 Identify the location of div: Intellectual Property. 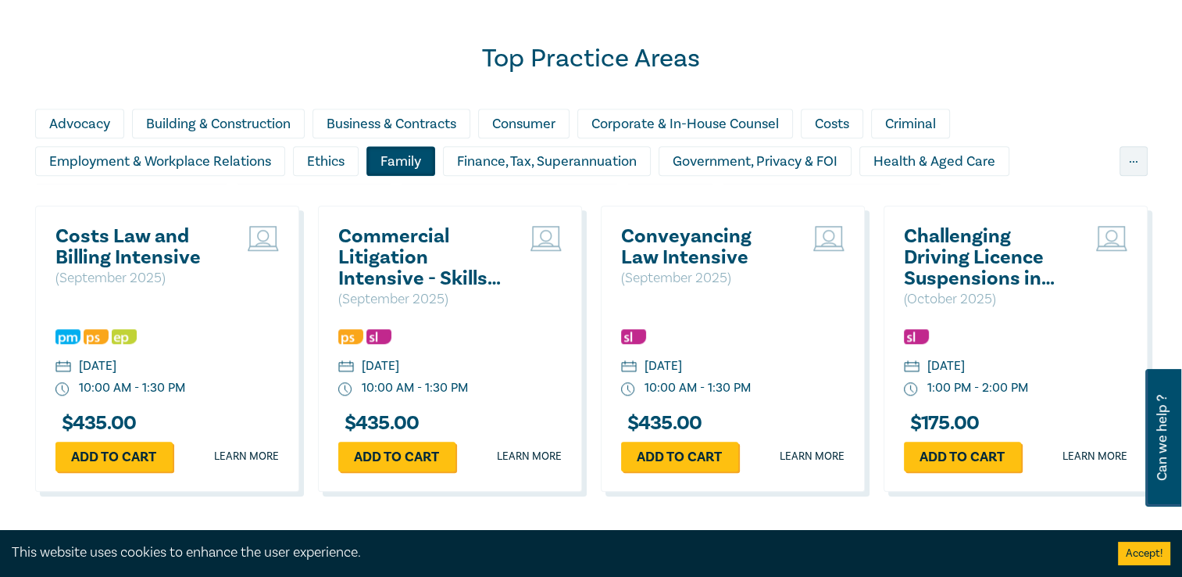
(314, 198).